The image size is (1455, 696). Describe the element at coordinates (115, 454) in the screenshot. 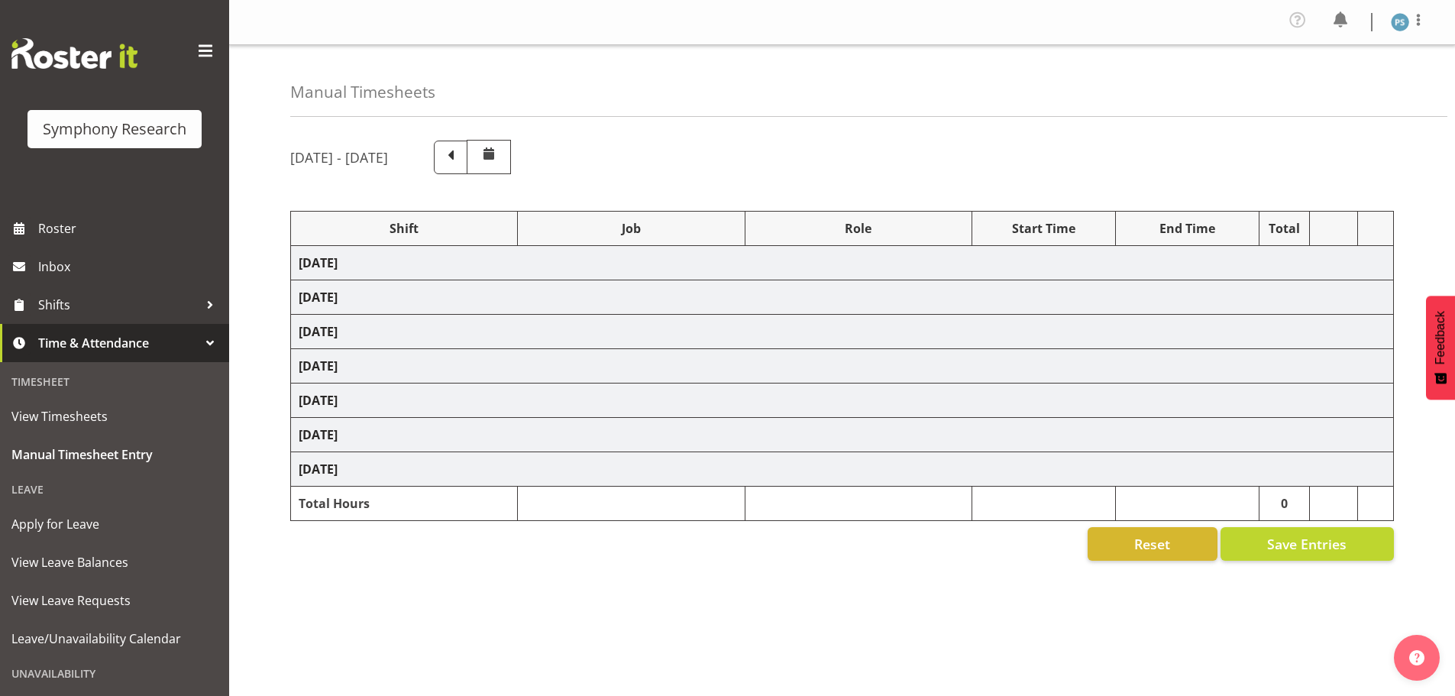

I see `a: Manual Timesheet Entry` at that location.